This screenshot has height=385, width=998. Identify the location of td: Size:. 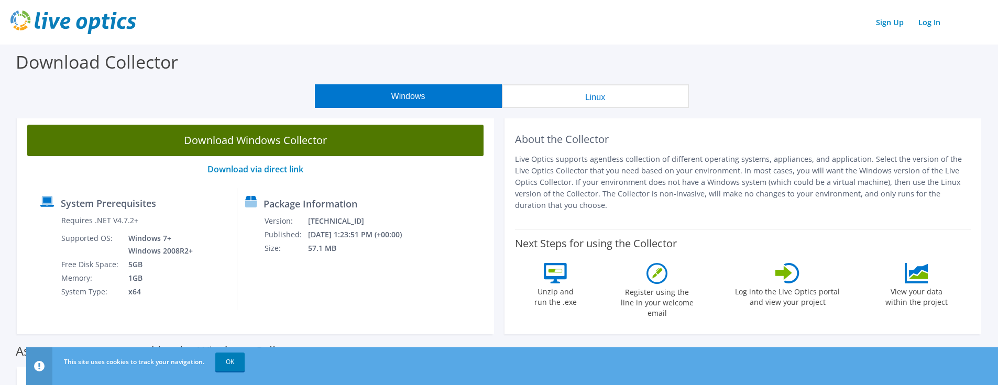
(286, 248).